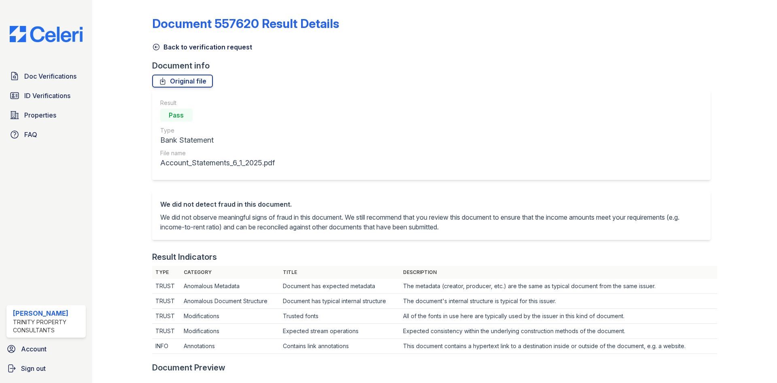  What do you see at coordinates (559, 316) in the screenshot?
I see `td: All of the fonts in use here are typically used by the issuer in this kind of document.` at bounding box center [559, 316].